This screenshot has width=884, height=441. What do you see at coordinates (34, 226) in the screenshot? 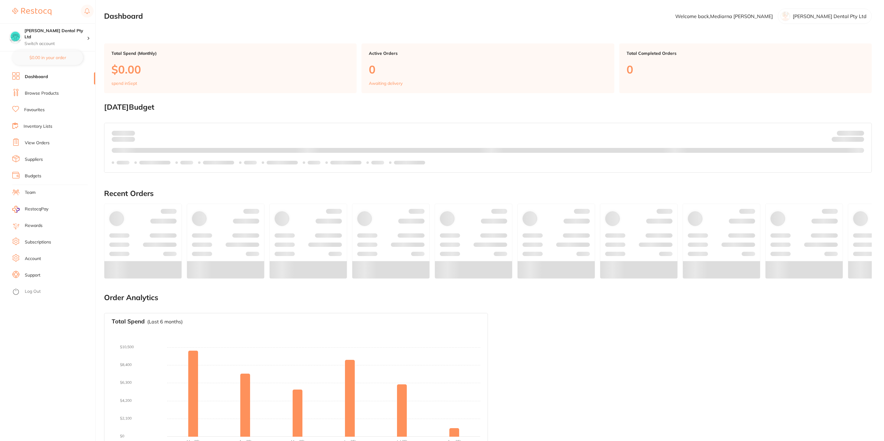
I see `a: Rewards` at bounding box center [34, 226].